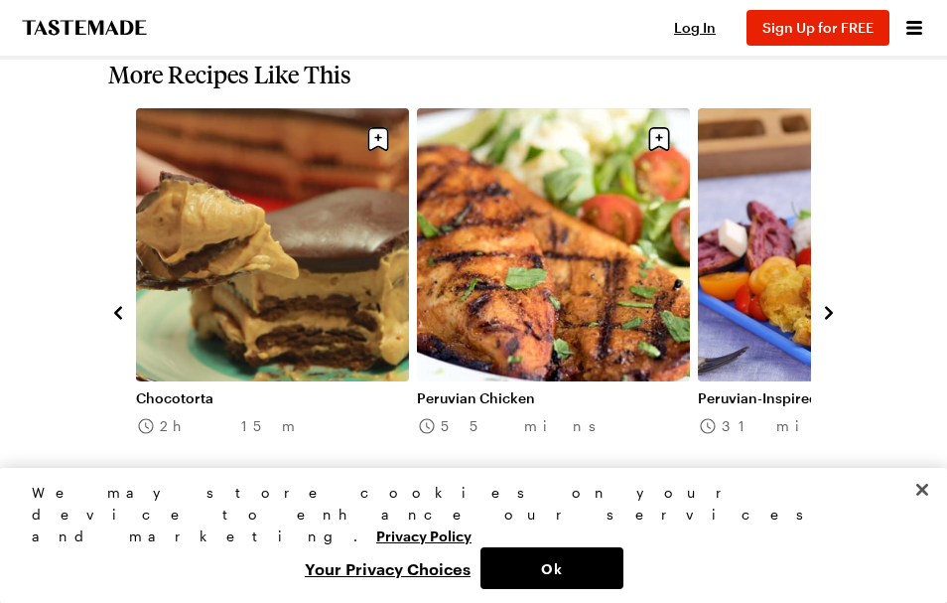  What do you see at coordinates (118, 311) in the screenshot?
I see `button: navigate to previous item` at bounding box center [118, 311].